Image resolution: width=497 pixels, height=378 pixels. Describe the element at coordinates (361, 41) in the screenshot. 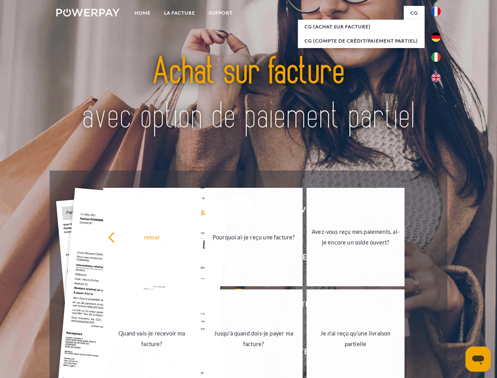

I see `a: CG (Compte de crédit/paiement partiel)` at that location.